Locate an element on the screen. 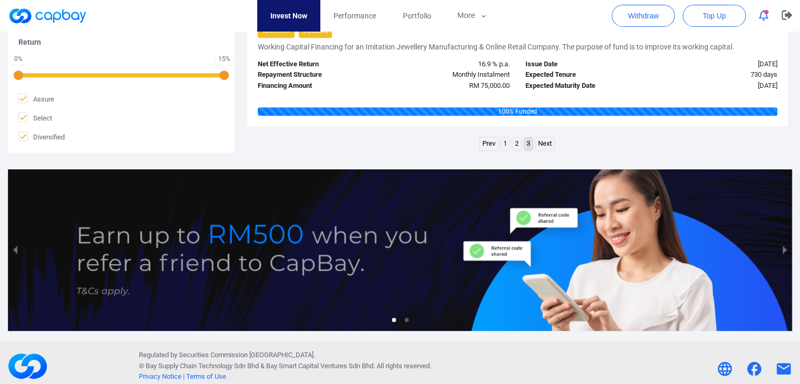 Image resolution: width=800 pixels, height=384 pixels. div: 15 % is located at coordinates (224, 59).